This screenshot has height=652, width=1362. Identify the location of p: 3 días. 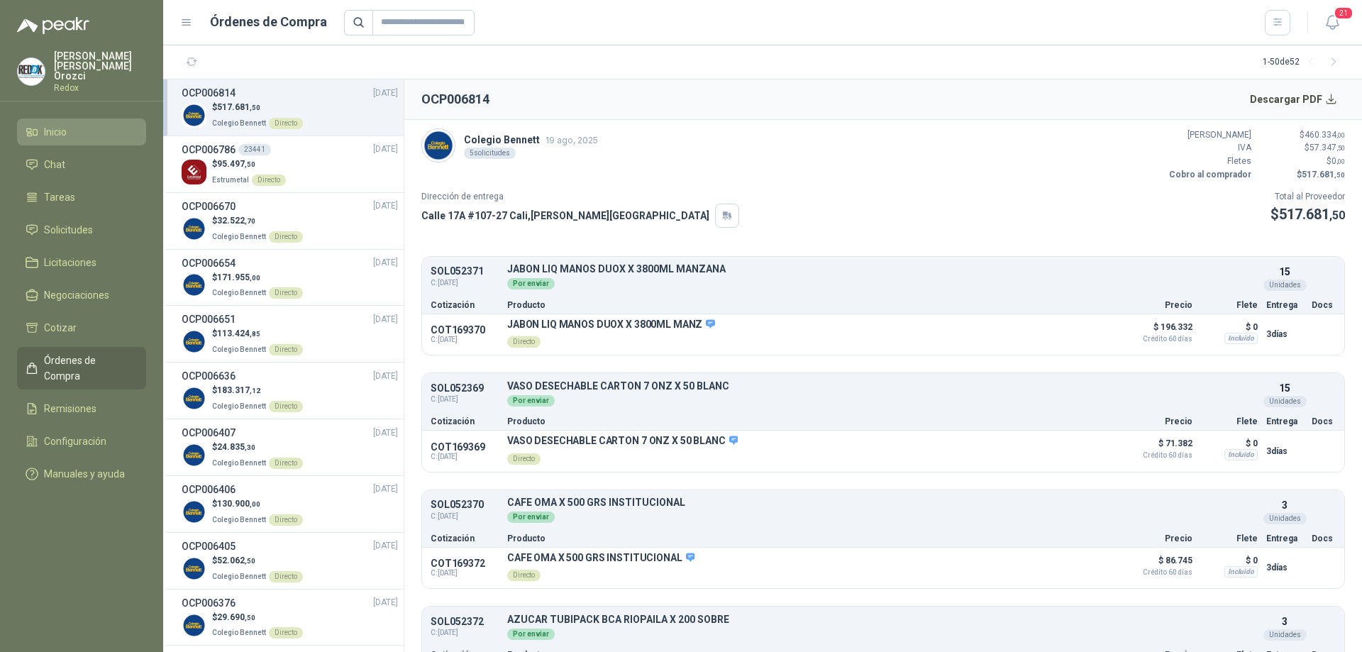
(1285, 568).